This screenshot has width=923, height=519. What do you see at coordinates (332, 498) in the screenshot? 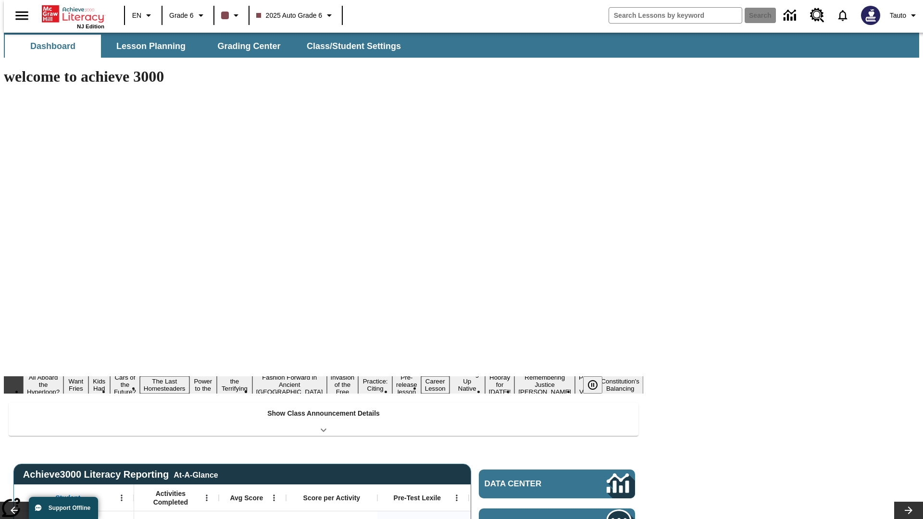
I see `span: Score per Activity` at bounding box center [332, 498].